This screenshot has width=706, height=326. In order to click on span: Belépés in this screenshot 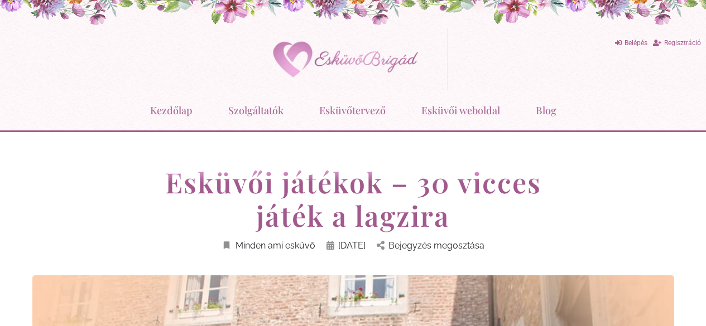, I will do `click(635, 43)`.